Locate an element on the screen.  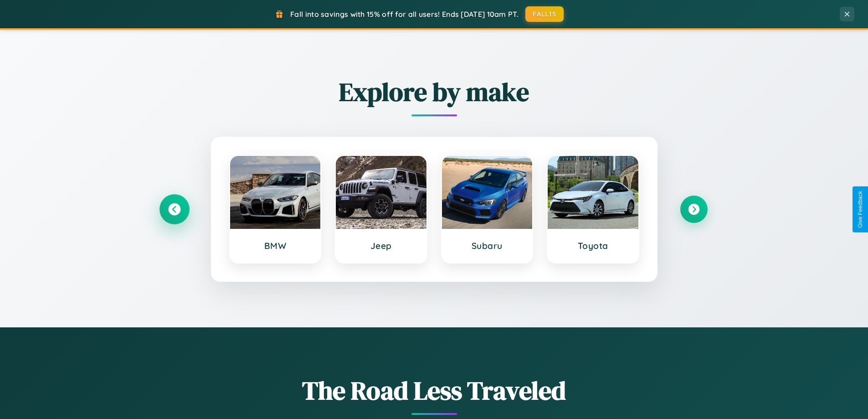
h2: Explore by make is located at coordinates (434, 92).